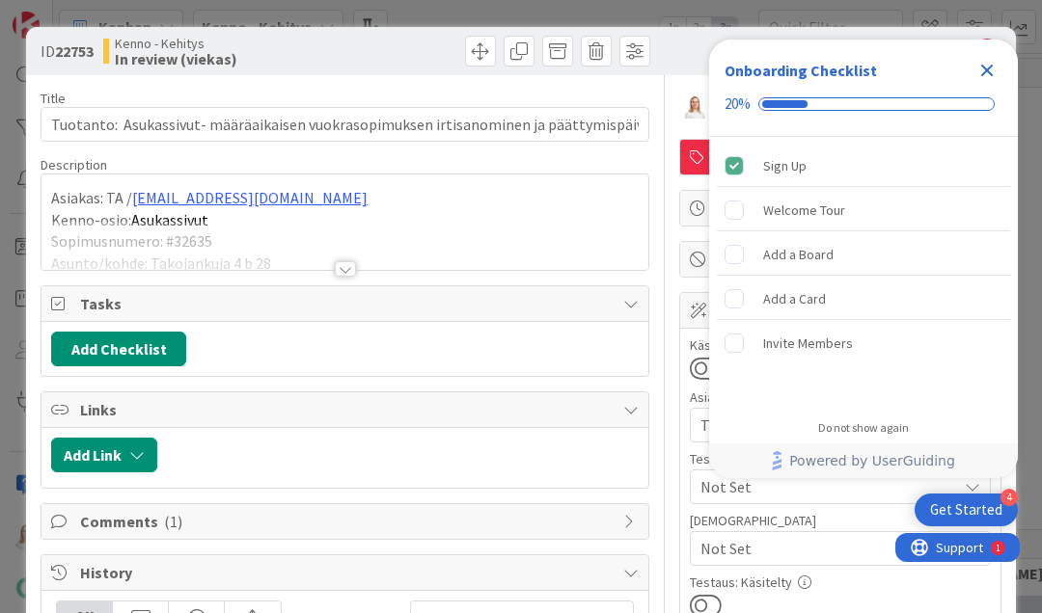 Image resolution: width=1042 pixels, height=613 pixels. Describe the element at coordinates (798, 255) in the screenshot. I see `div: Add a Board` at that location.